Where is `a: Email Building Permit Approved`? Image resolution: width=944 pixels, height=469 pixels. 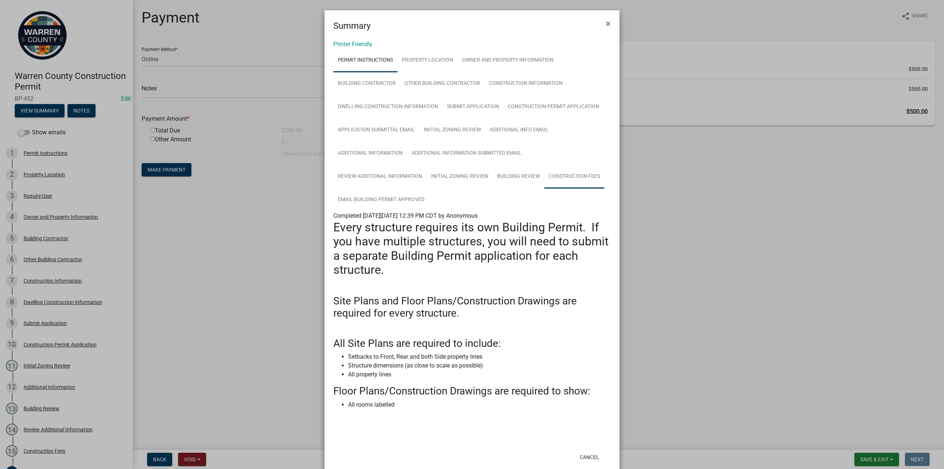 a: Email Building Permit Approved is located at coordinates (381, 200).